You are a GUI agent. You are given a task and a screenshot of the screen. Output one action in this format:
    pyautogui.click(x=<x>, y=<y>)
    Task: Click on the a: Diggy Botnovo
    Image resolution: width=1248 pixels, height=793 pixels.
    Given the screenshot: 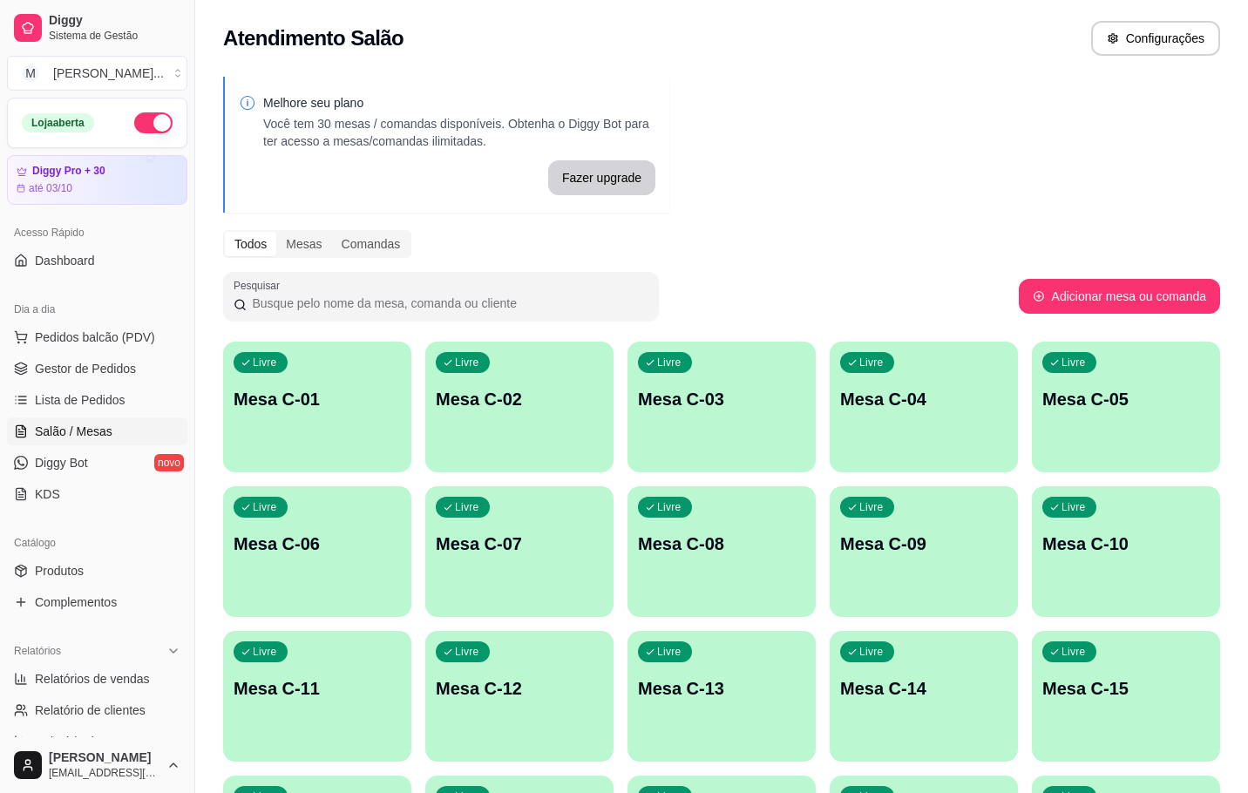 What is the action you would take?
    pyautogui.click(x=97, y=463)
    